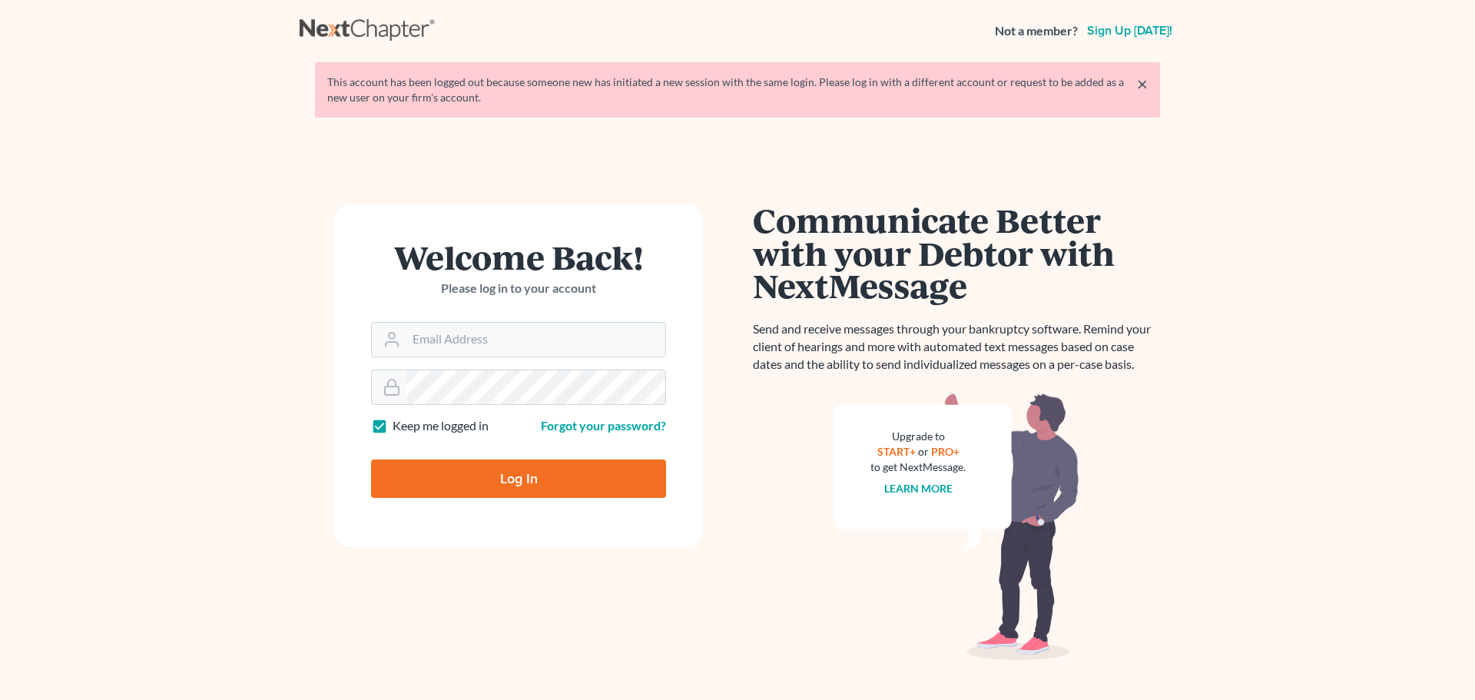 This screenshot has width=1475, height=700. Describe the element at coordinates (440, 426) in the screenshot. I see `label: Keep me logged in` at that location.